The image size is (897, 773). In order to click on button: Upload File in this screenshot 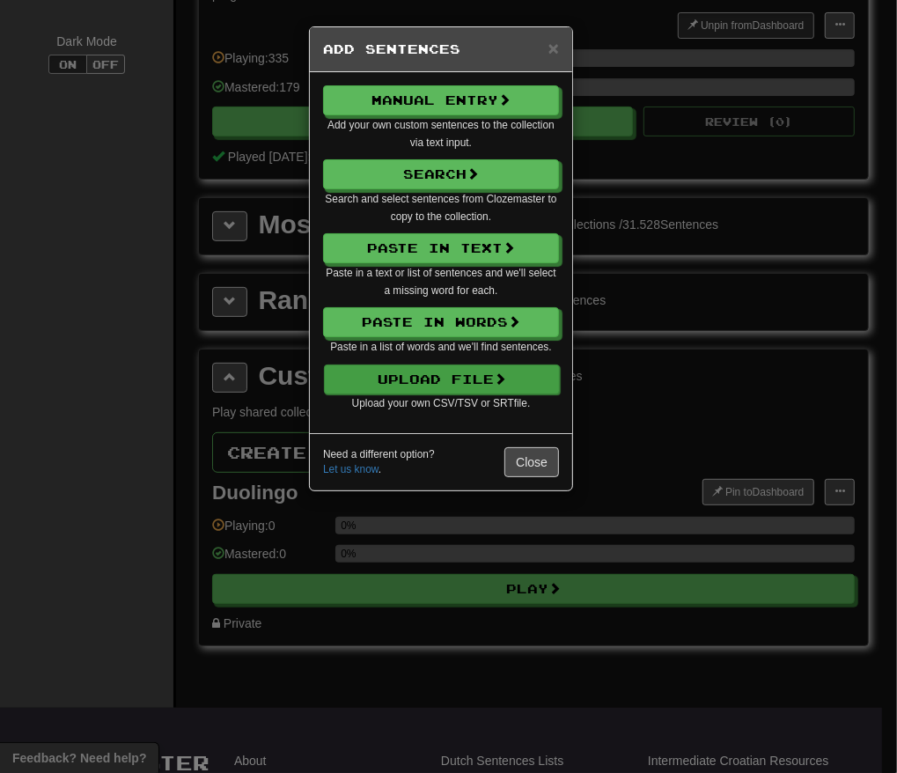, I will do `click(442, 379)`.